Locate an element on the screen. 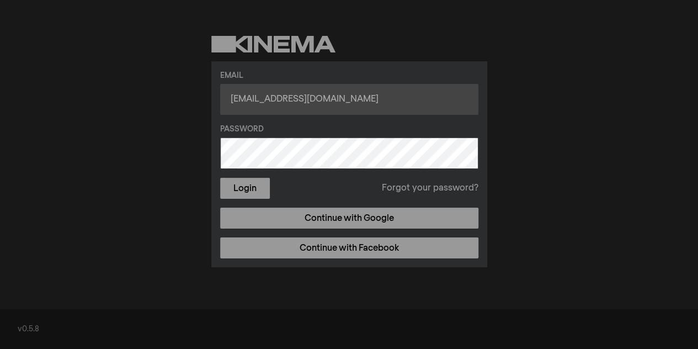  a: Continue with Facebook is located at coordinates (349, 248).